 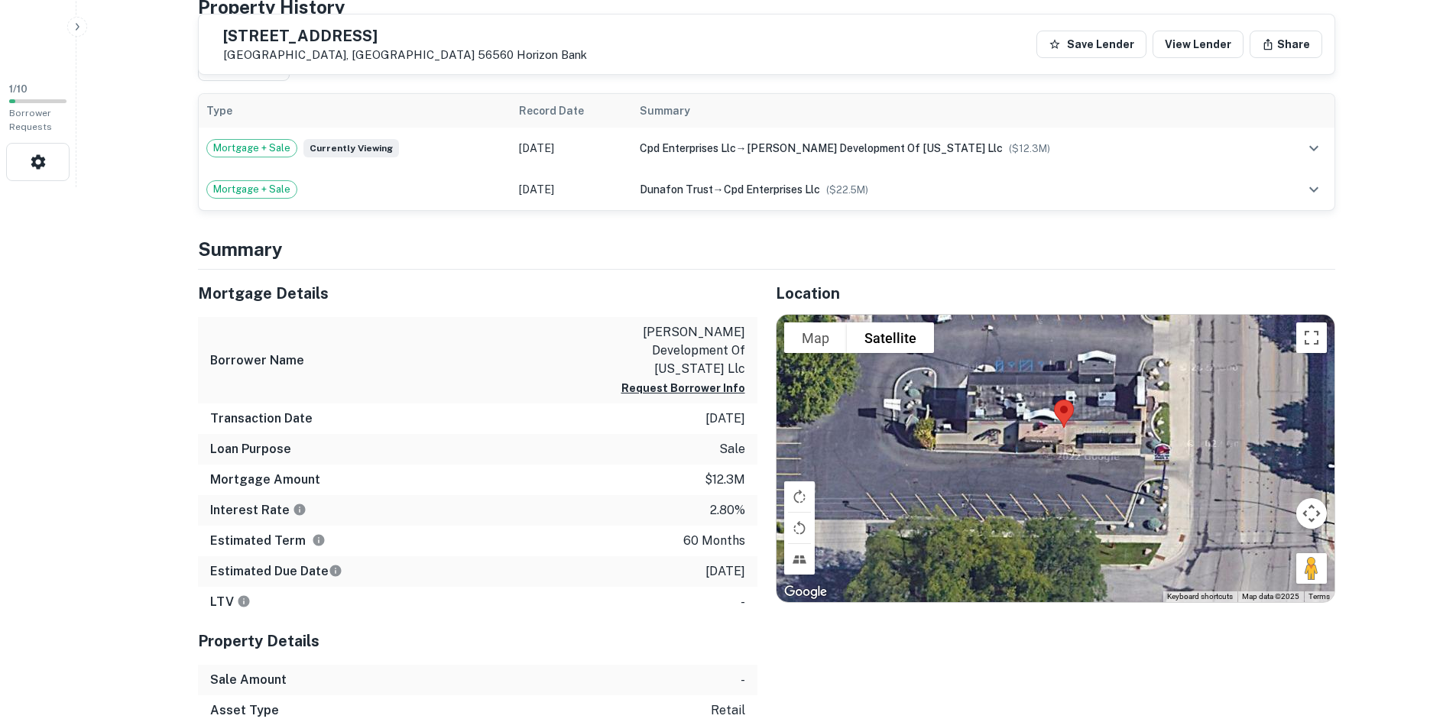 What do you see at coordinates (1270, 596) in the screenshot?
I see `span: Map data ©2025` at bounding box center [1270, 596].